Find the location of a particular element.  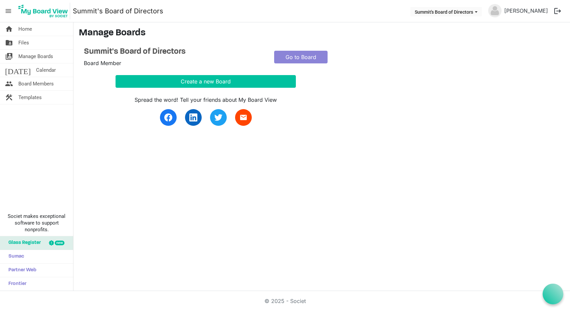

button: Create a new Board is located at coordinates (206, 81).